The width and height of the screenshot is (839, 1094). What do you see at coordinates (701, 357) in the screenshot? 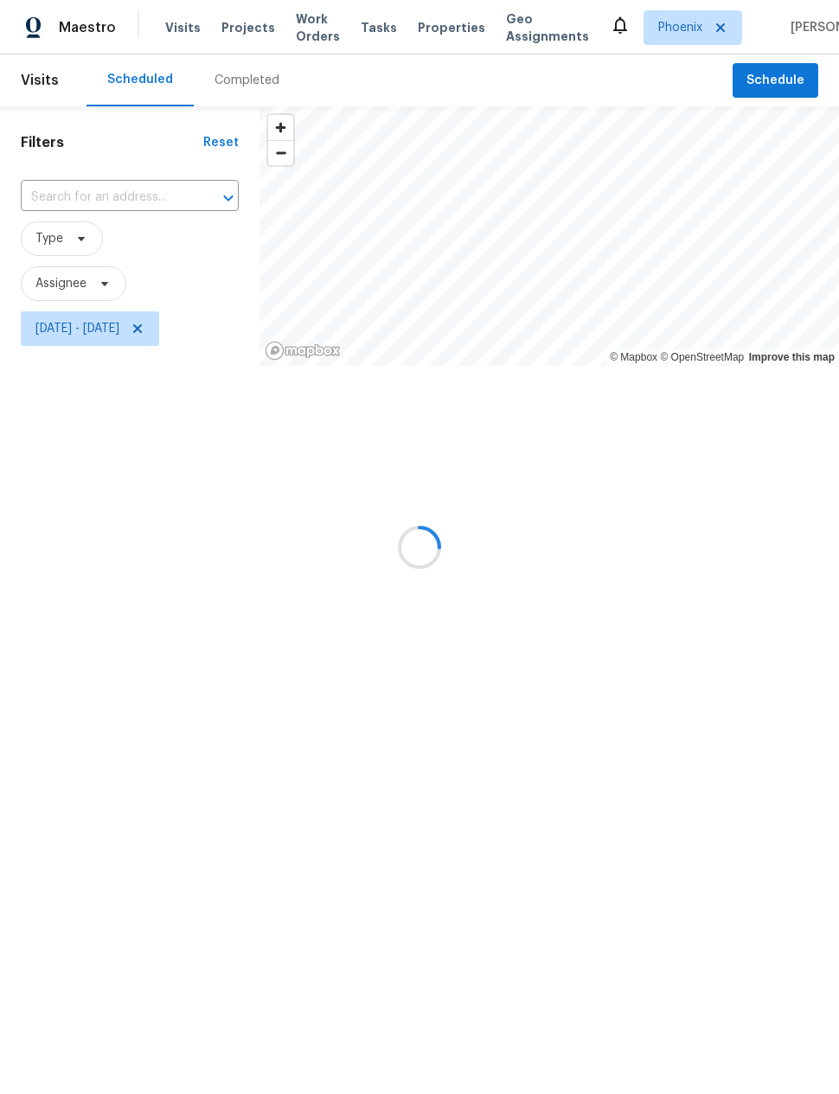
I see `a: OpenStreetMap` at bounding box center [701, 357].